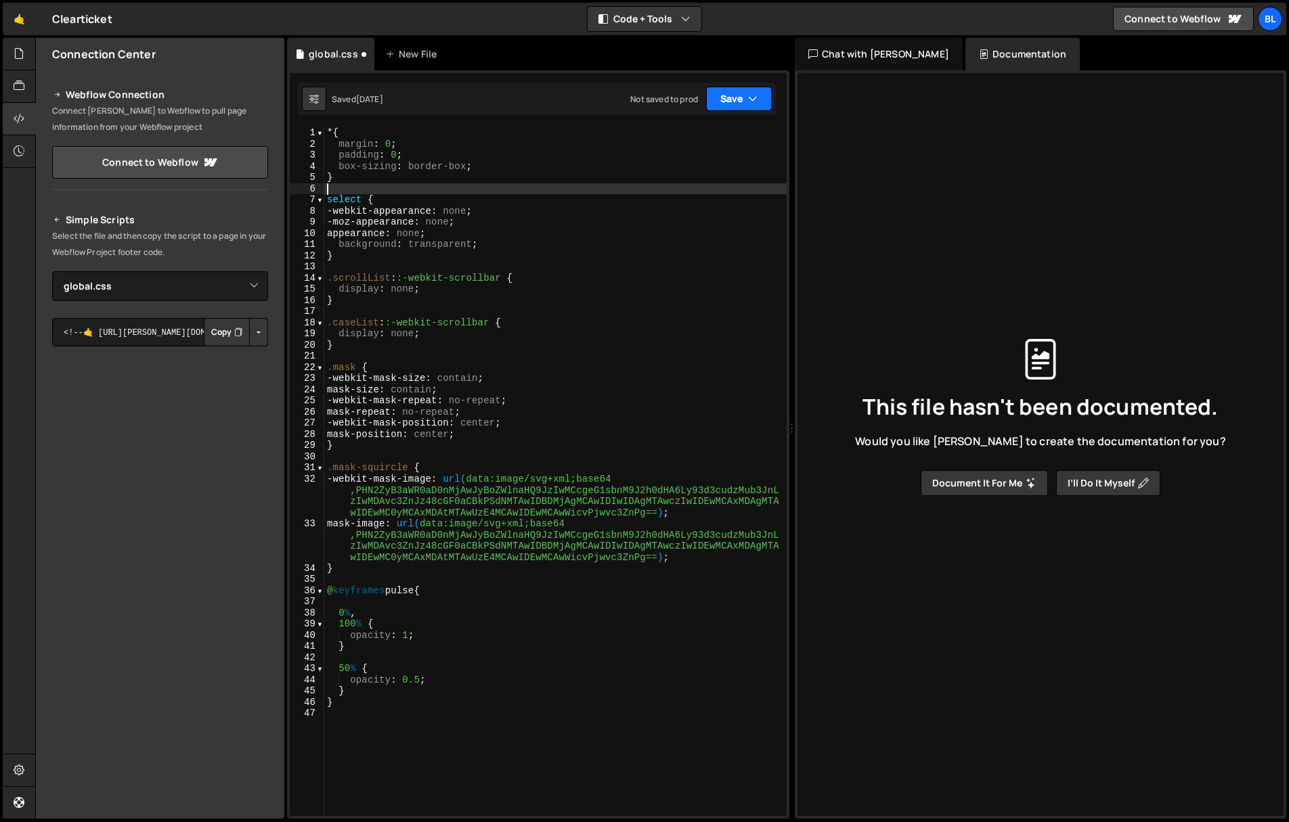 The height and width of the screenshot is (822, 1289). I want to click on div: 16, so click(307, 301).